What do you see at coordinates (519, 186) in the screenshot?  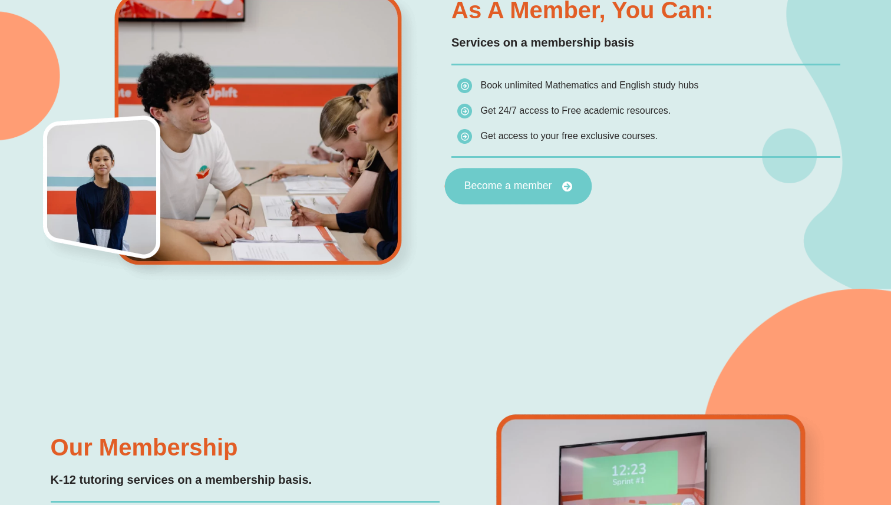 I see `a: Become a member` at bounding box center [519, 186].